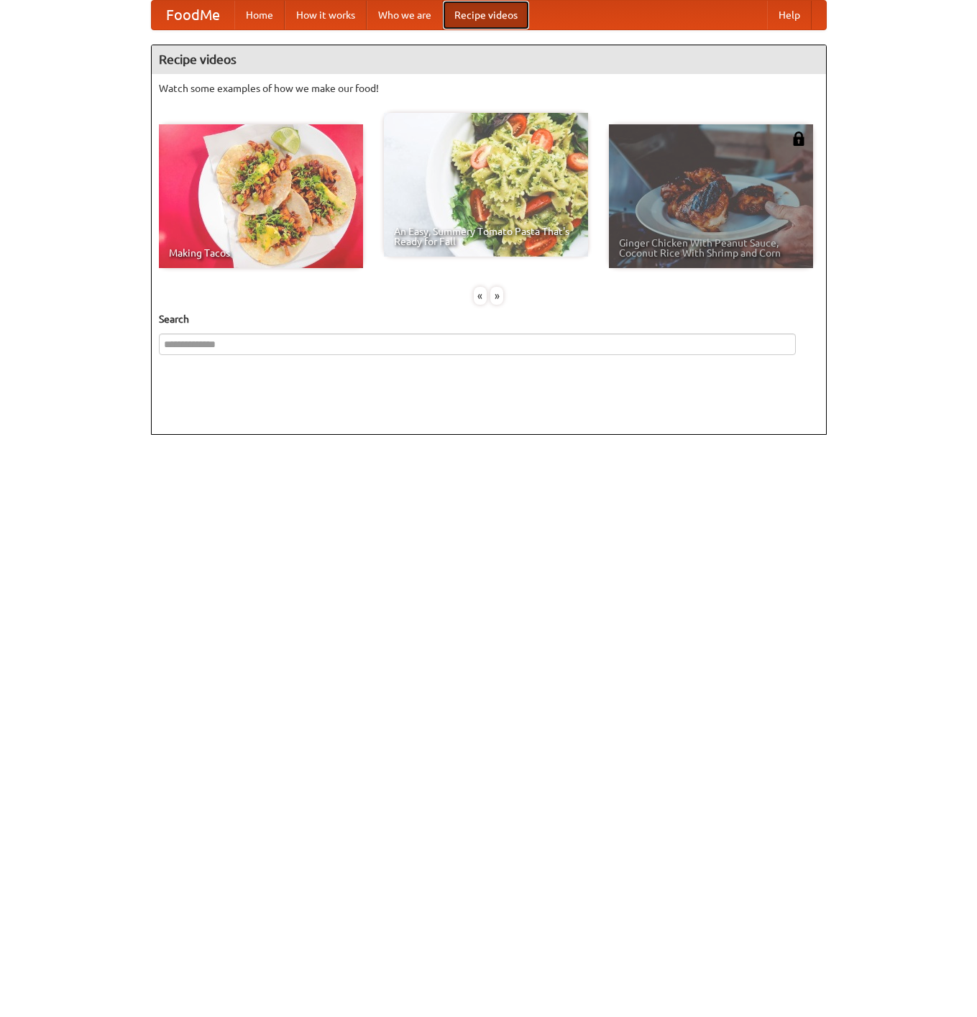  I want to click on p: Watch some examples of how we make our food!, so click(489, 88).